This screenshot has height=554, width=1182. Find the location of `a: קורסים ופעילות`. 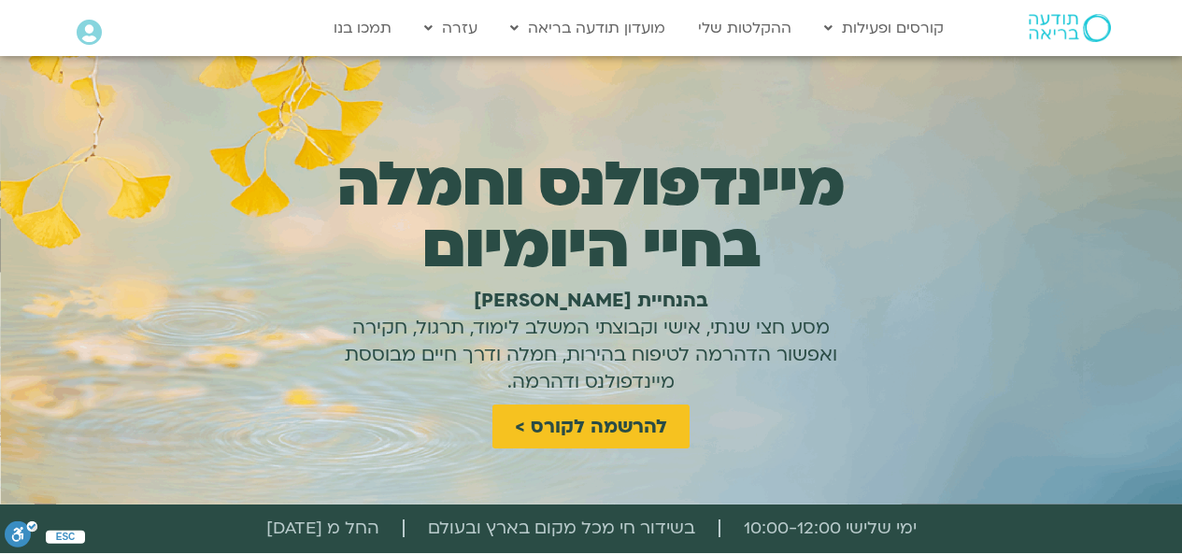

a: קורסים ופעילות is located at coordinates (884, 28).